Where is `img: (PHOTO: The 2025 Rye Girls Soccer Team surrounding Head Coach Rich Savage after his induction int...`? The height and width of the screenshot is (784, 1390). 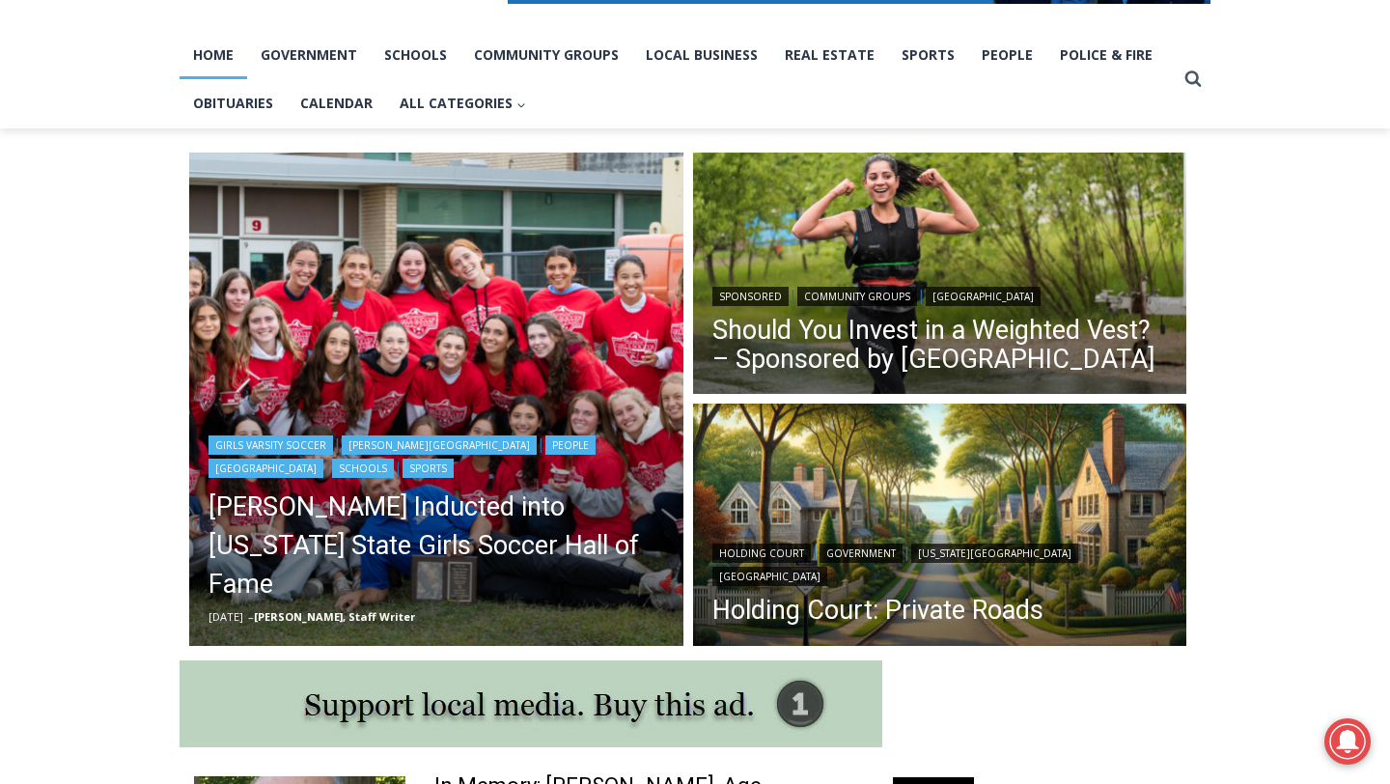 img: (PHOTO: The 2025 Rye Girls Soccer Team surrounding Head Coach Rich Savage after his induction int... is located at coordinates (436, 400).